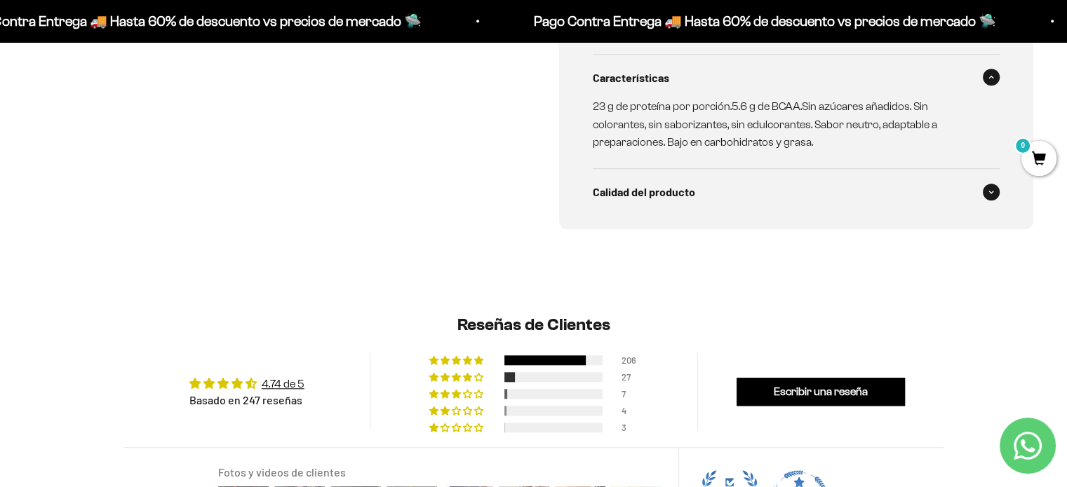 The image size is (1067, 487). I want to click on a: 0, so click(1039, 160).